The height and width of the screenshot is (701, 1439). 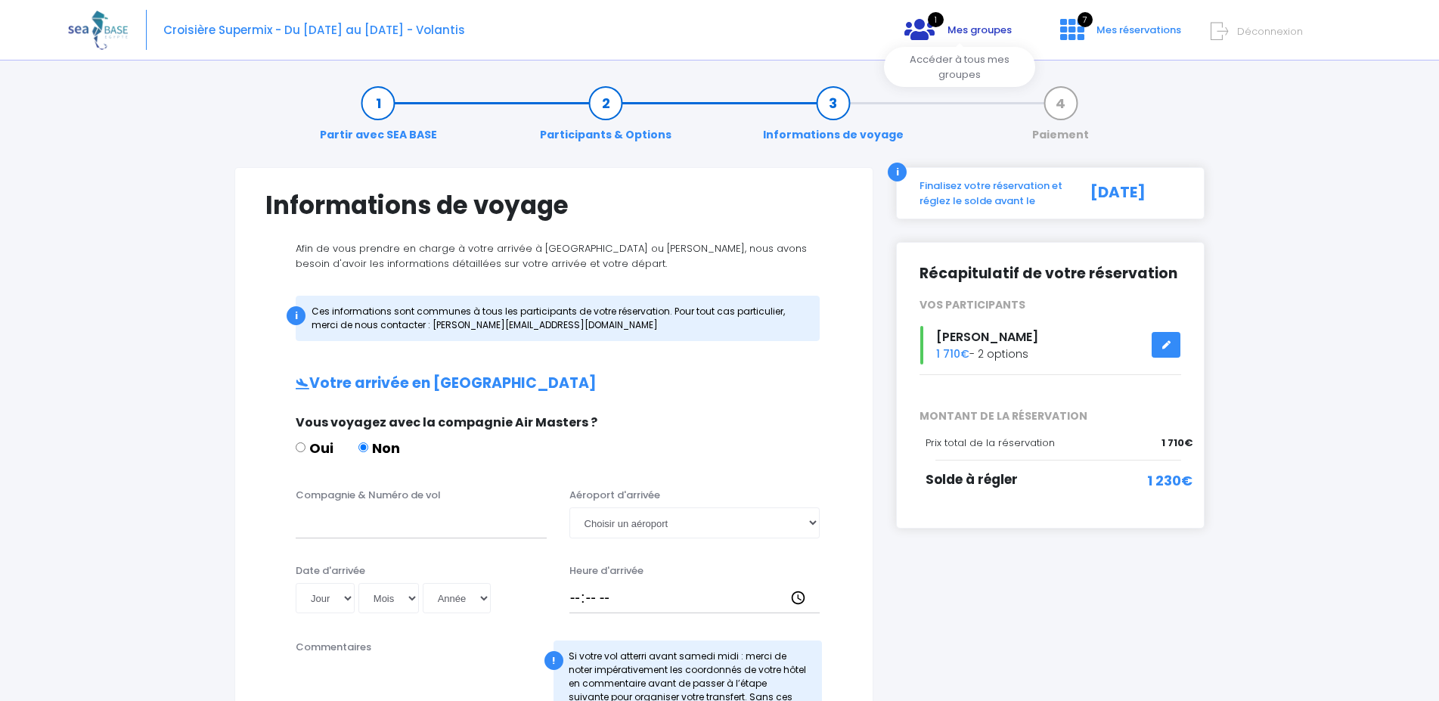 What do you see at coordinates (1270, 31) in the screenshot?
I see `span: Déconnexion` at bounding box center [1270, 31].